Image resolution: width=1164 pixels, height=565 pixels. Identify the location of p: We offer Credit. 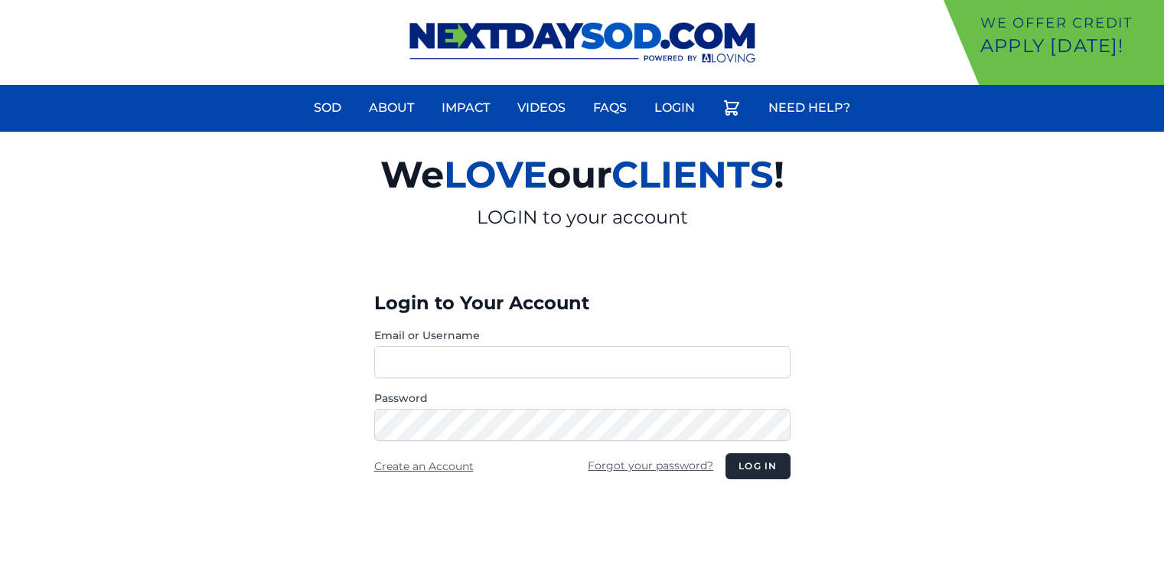
(1069, 23).